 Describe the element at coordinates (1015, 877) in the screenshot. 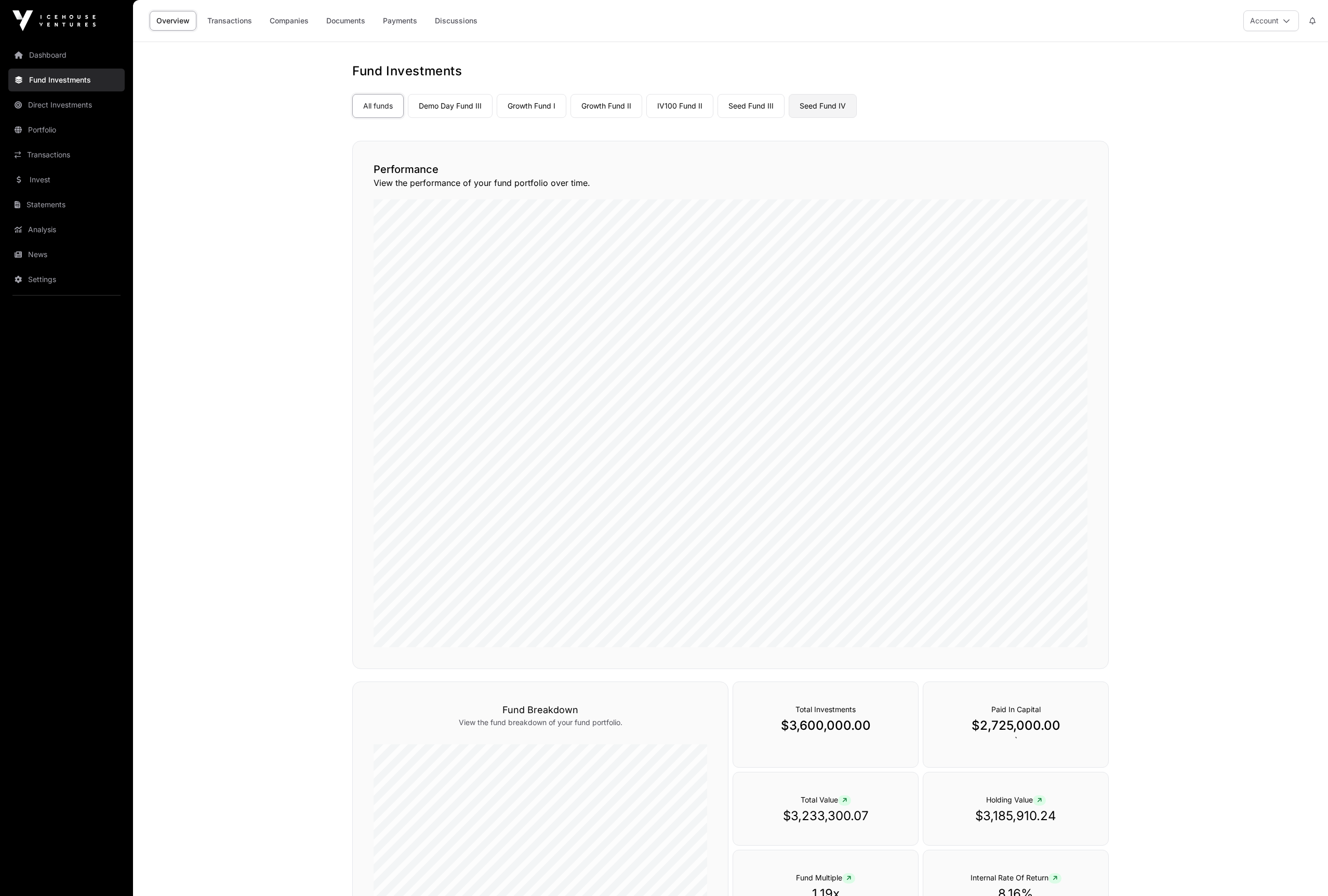

I see `span: Internal Rate Of Return` at that location.